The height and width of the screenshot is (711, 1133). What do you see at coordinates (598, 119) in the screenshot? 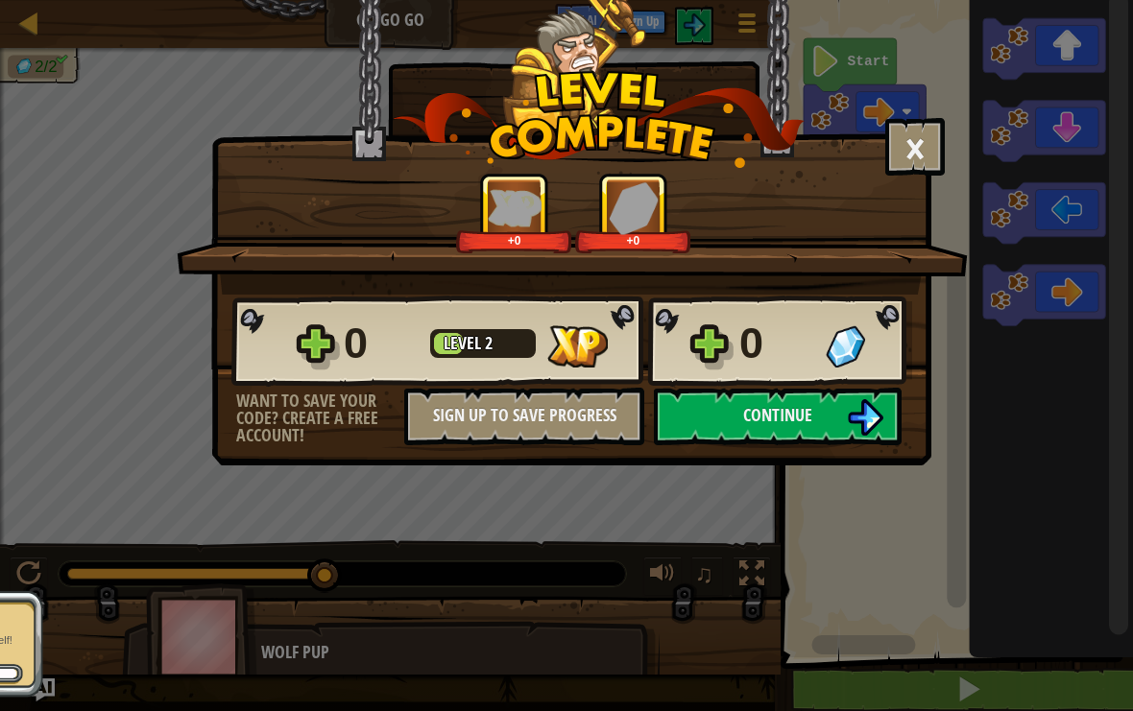
I see `img: level_complete.png` at bounding box center [598, 119].